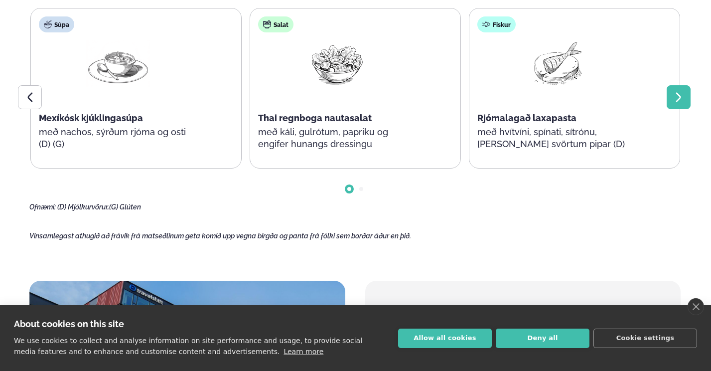 Image resolution: width=711 pixels, height=371 pixels. I want to click on img: Soup.png, so click(118, 63).